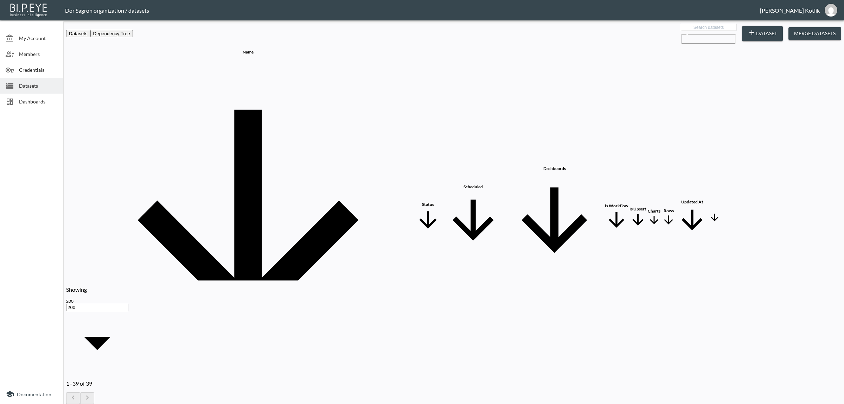 The height and width of the screenshot is (404, 844). What do you see at coordinates (97, 289) in the screenshot?
I see `p: Showing` at bounding box center [97, 289].